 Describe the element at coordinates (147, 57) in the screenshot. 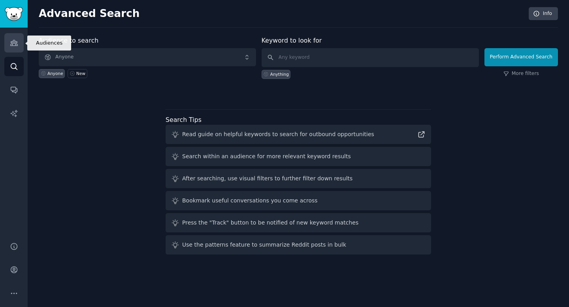

I see `button: Anyone` at that location.